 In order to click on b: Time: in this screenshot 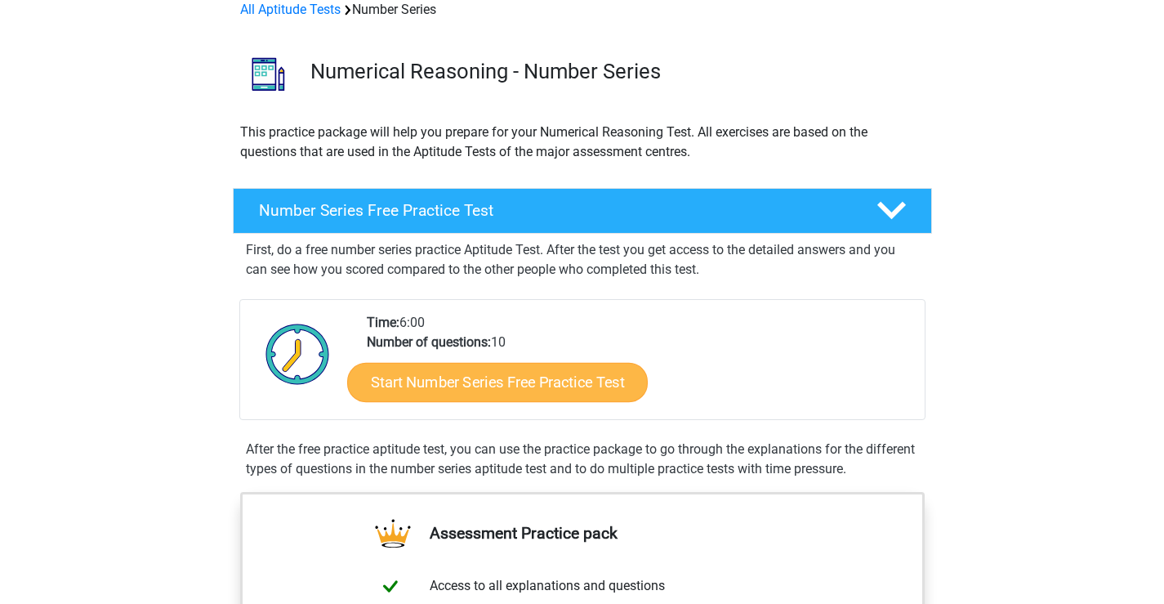, I will do `click(383, 322)`.